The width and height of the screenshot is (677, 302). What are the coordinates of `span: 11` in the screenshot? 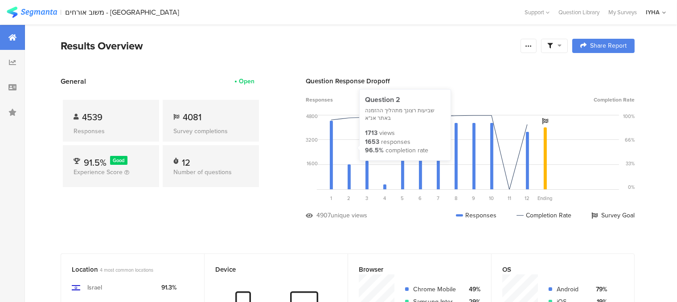 It's located at (509, 198).